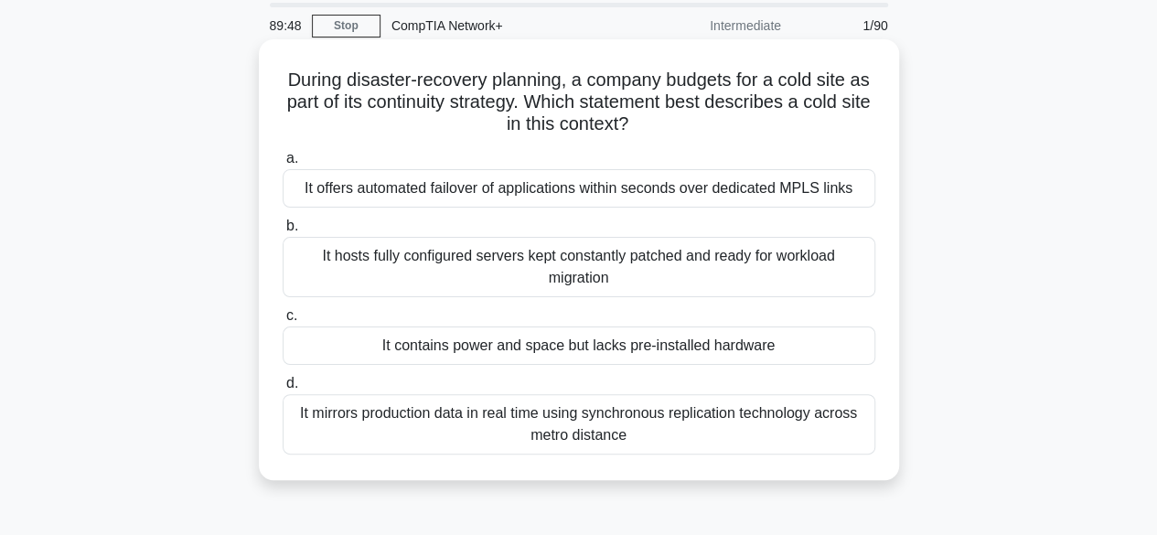 The image size is (1157, 535). Describe the element at coordinates (579, 102) in the screenshot. I see `h5: During disaster-recovery planning, a company budgets for a cold site as part of its continuity st...` at that location.